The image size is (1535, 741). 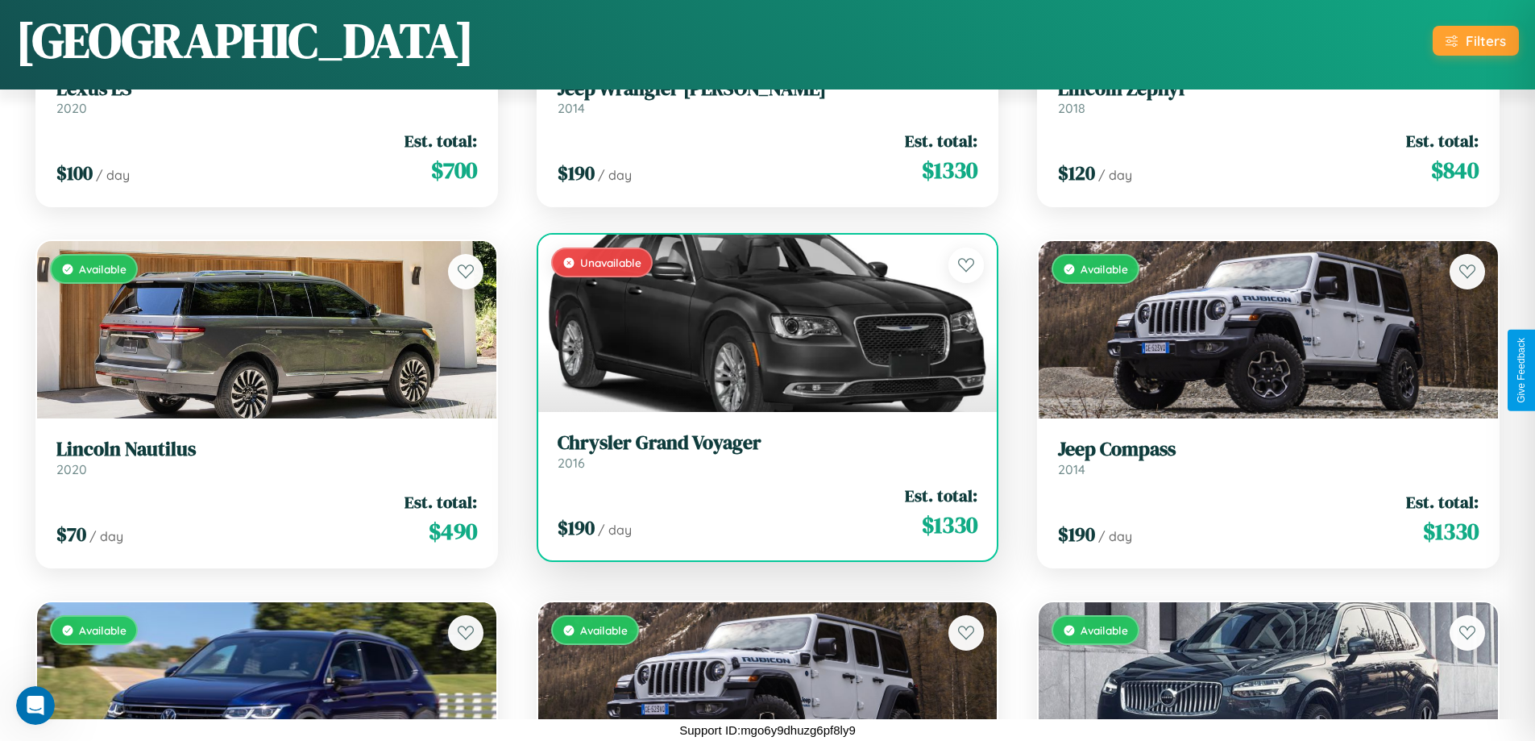 I want to click on h3: Chrysler Grand Voyager, so click(x=768, y=442).